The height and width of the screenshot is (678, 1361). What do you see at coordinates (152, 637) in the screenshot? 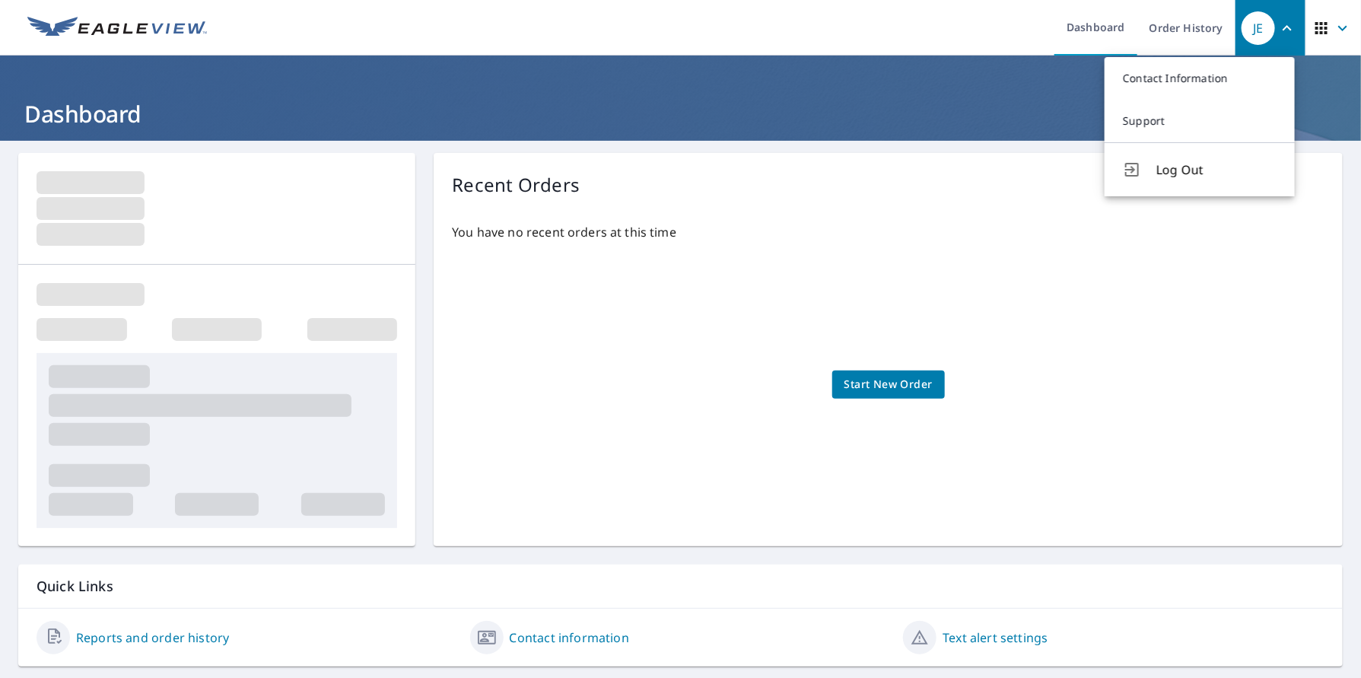
I see `a: Reports and order history` at bounding box center [152, 637].